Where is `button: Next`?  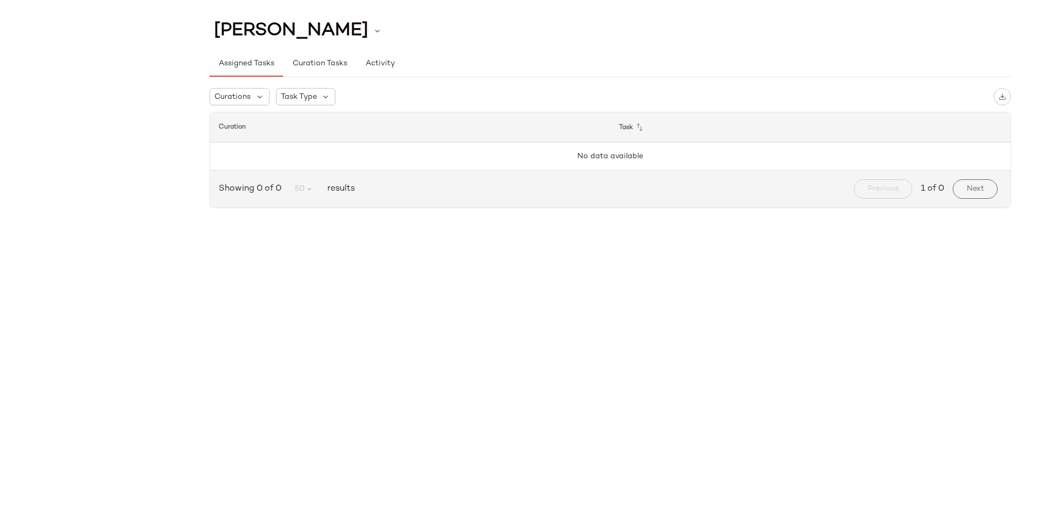
button: Next is located at coordinates (974, 189).